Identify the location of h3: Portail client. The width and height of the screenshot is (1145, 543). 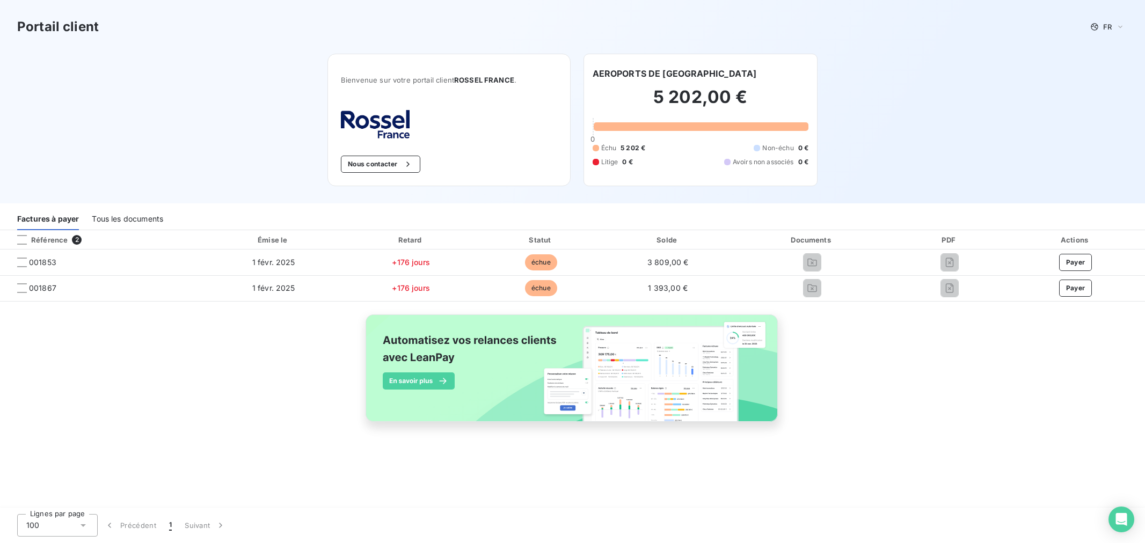
(58, 27).